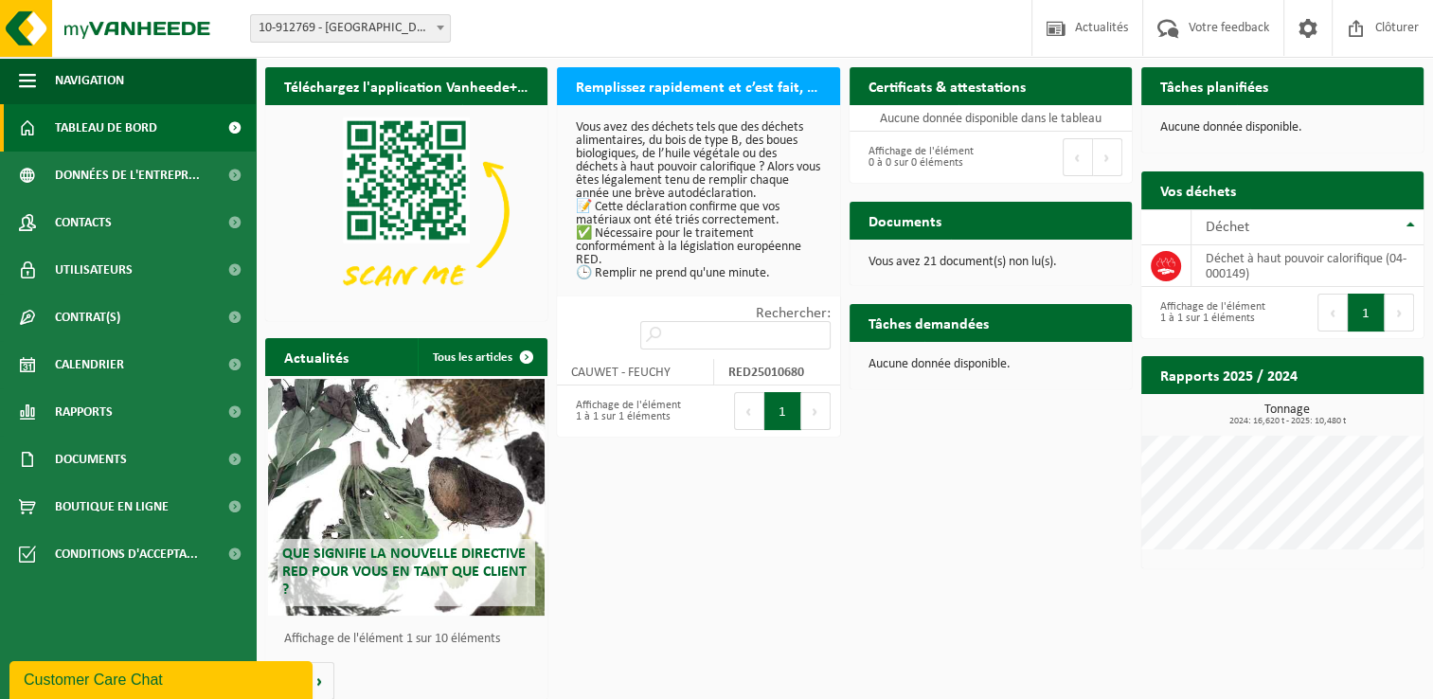 This screenshot has width=1433, height=699. I want to click on span: Déchet, so click(1227, 227).